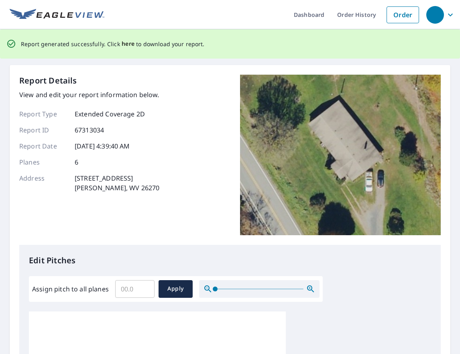 The height and width of the screenshot is (354, 460). What do you see at coordinates (110, 114) in the screenshot?
I see `p: Extended Coverage 2D` at bounding box center [110, 114].